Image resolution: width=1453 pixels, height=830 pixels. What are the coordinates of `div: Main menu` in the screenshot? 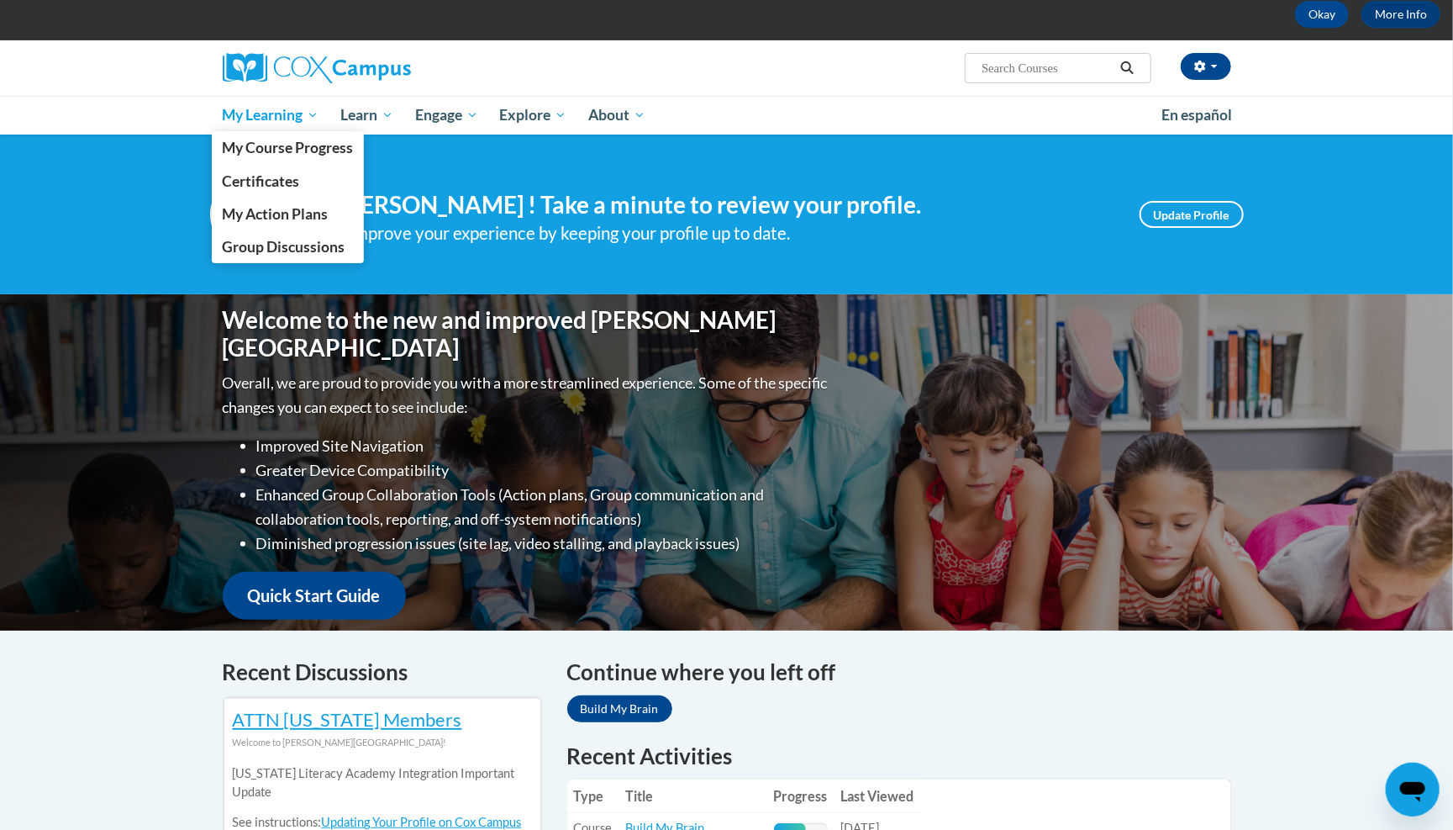 It's located at (727, 115).